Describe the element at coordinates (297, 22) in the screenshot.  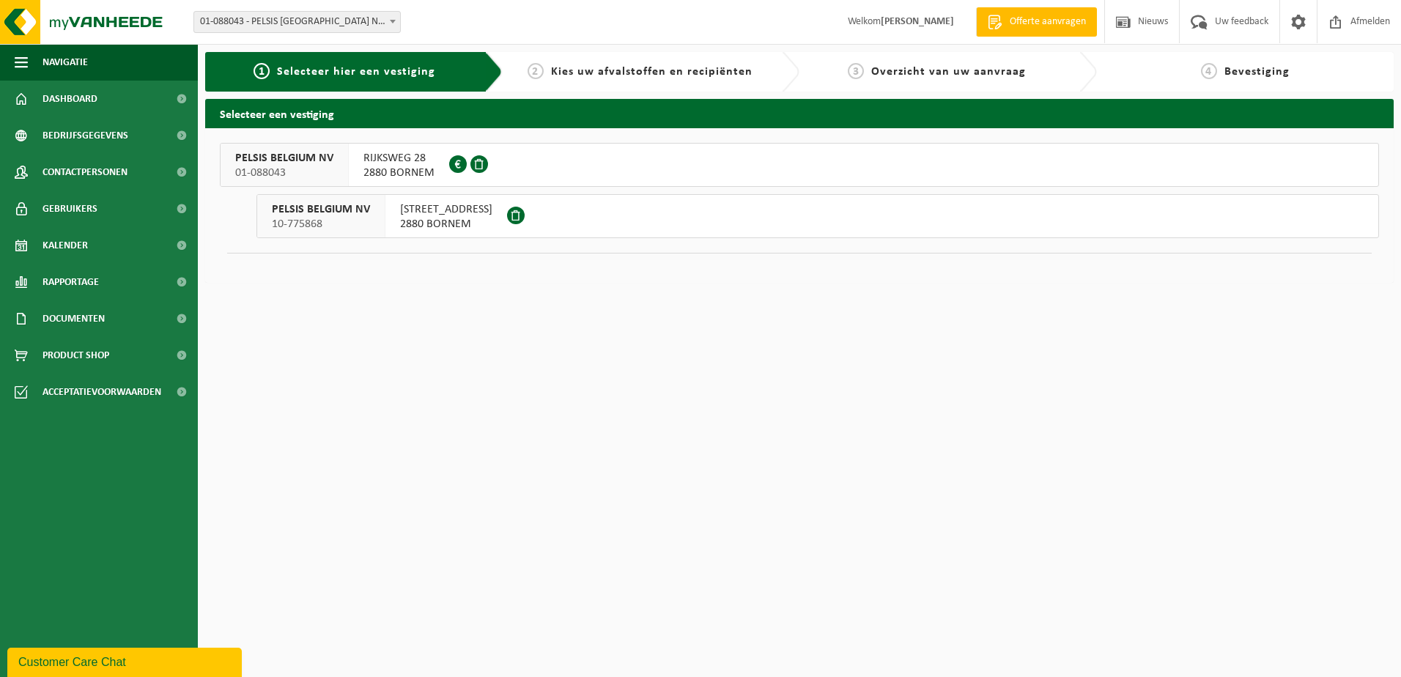
I see `span: 01-088043 - PELSIS BELGIUM NV - BORNEM` at that location.